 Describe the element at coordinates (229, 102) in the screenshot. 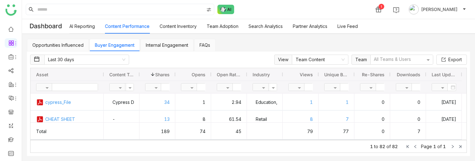

I see `gtmb-cell-renderer: 2.94` at that location.